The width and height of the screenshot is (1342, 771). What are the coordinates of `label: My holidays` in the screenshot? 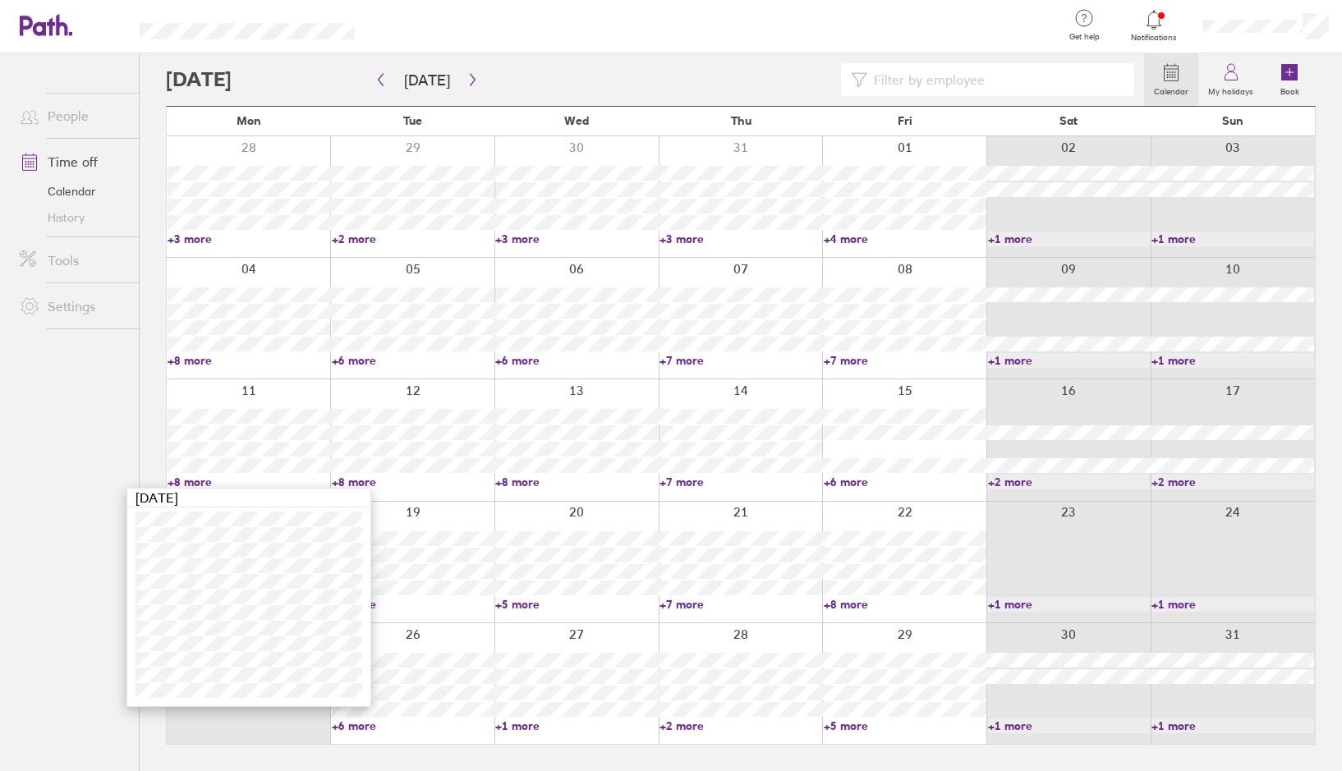 It's located at (1231, 90).